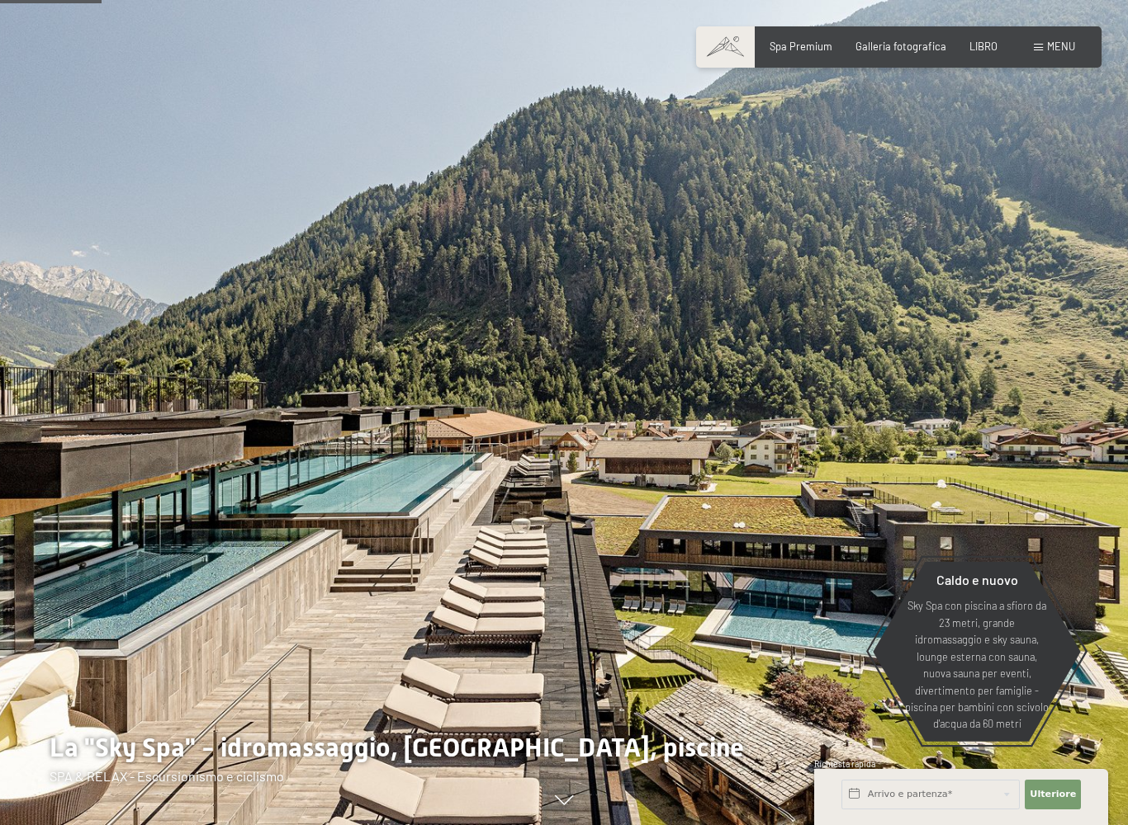  What do you see at coordinates (983, 46) in the screenshot?
I see `a: LIBRO` at bounding box center [983, 46].